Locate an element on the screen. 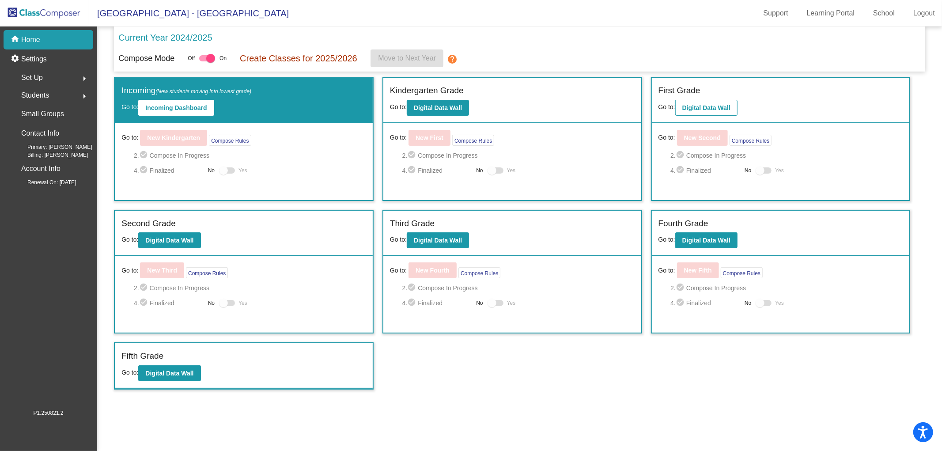 The height and width of the screenshot is (451, 942). a: School is located at coordinates (883, 13).